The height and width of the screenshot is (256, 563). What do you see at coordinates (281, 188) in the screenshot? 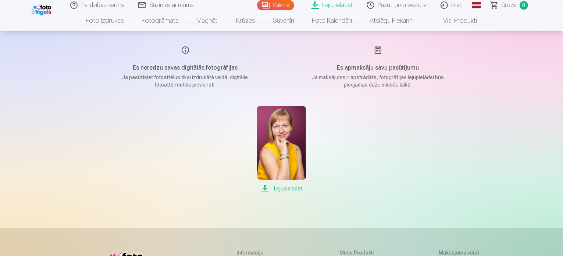
I see `span: Lejupielādēt` at bounding box center [281, 188].